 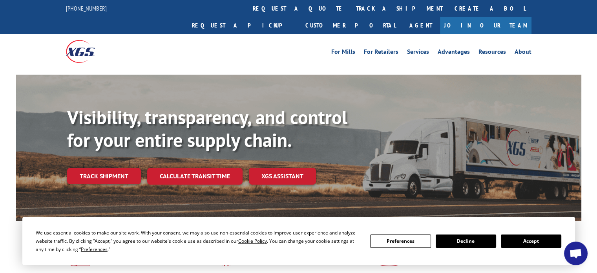 I want to click on a: Track shipment, so click(x=104, y=176).